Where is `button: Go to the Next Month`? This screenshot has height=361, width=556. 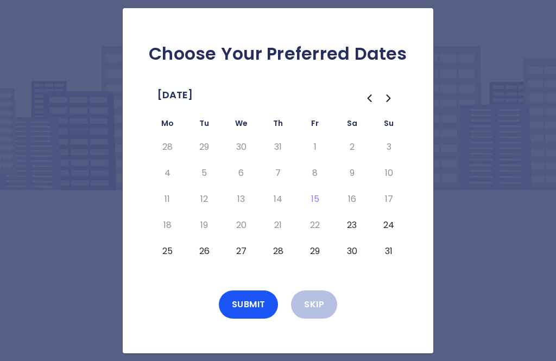
button: Go to the Next Month is located at coordinates (389, 98).